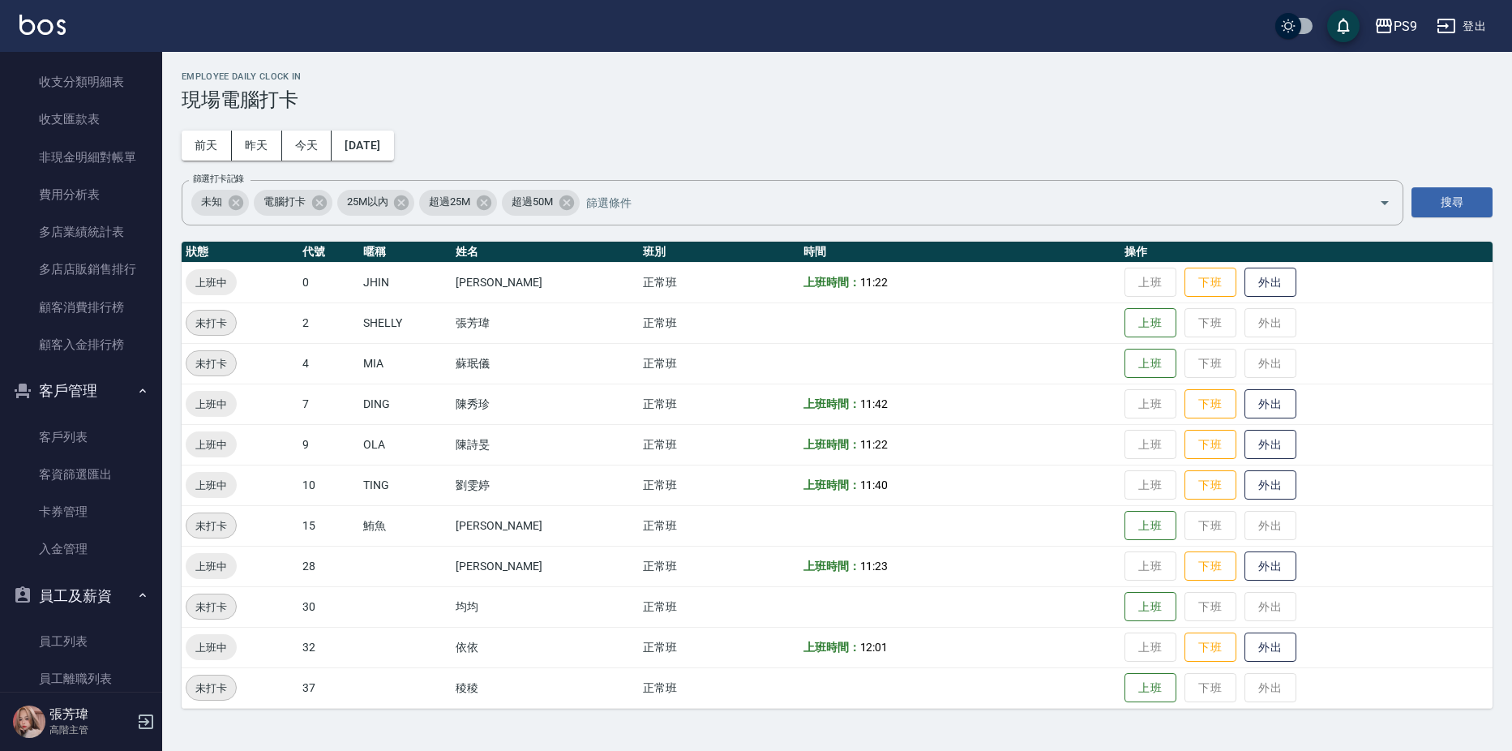 Image resolution: width=1512 pixels, height=751 pixels. What do you see at coordinates (545, 485) in the screenshot?
I see `td: 劉雯婷` at bounding box center [545, 485].